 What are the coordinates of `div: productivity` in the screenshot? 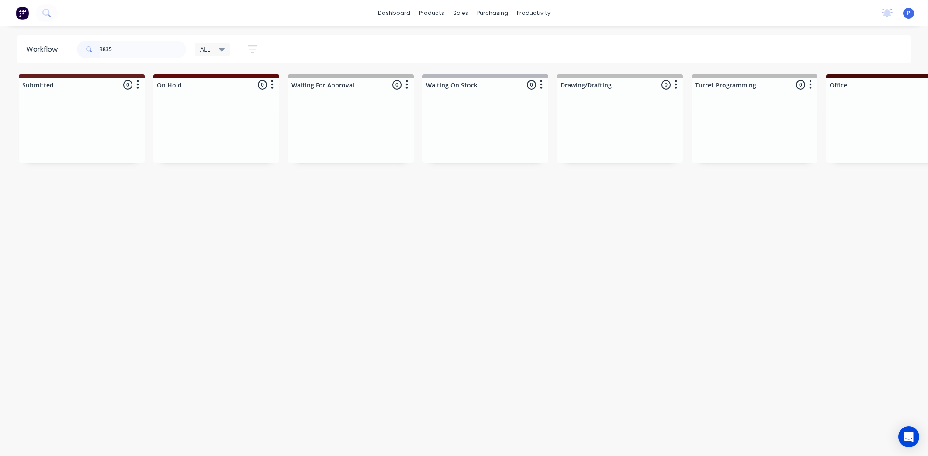 It's located at (534, 13).